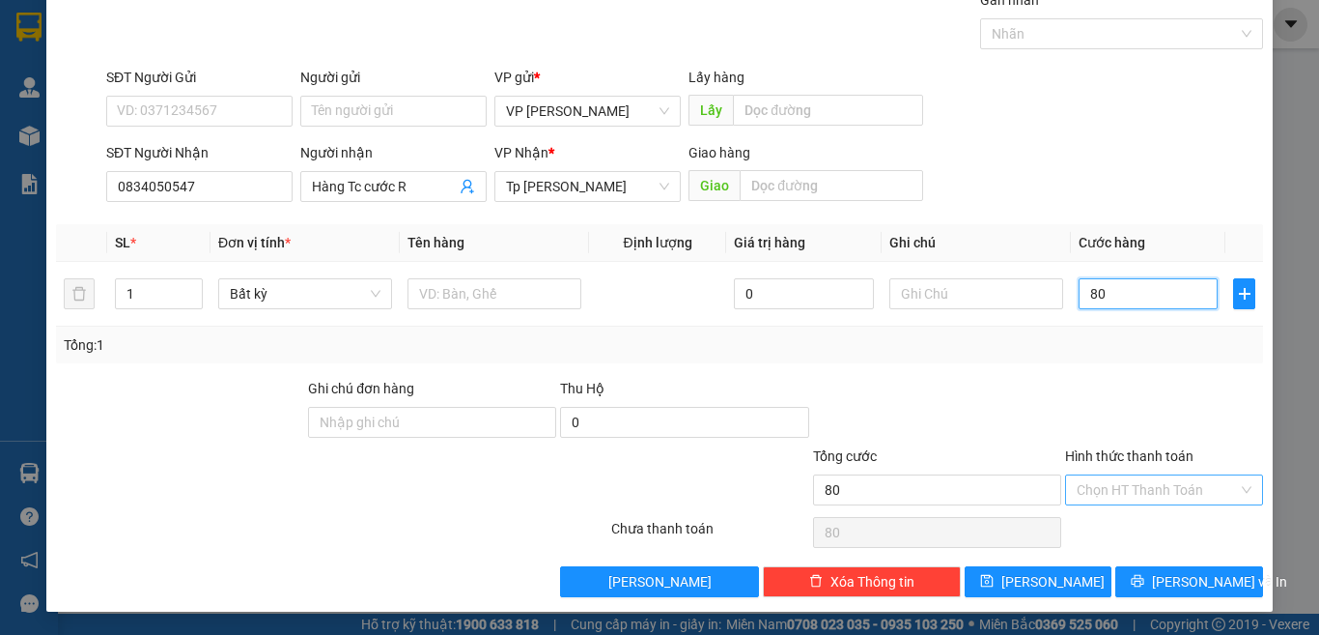 The width and height of the screenshot is (1319, 635). Describe the element at coordinates (79, 294) in the screenshot. I see `button: delete` at that location.